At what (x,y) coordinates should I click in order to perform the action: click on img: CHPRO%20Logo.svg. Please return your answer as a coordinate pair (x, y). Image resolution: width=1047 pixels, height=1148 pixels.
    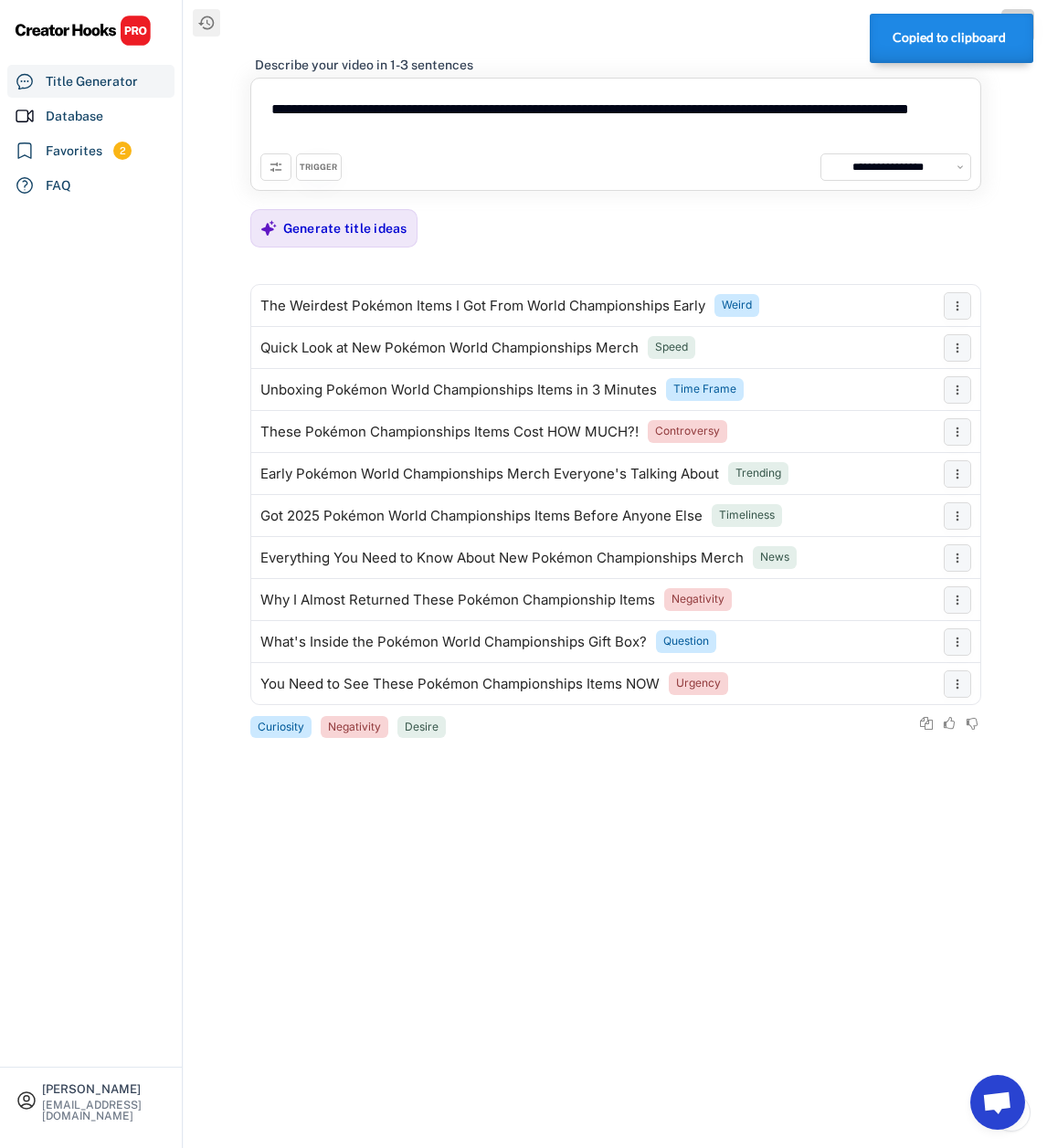
    Looking at the image, I should click on (83, 31).